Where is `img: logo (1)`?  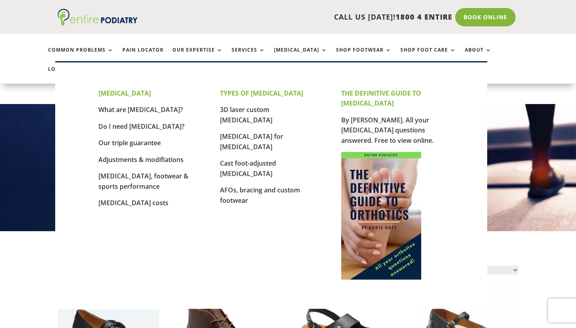 img: logo (1) is located at coordinates (98, 17).